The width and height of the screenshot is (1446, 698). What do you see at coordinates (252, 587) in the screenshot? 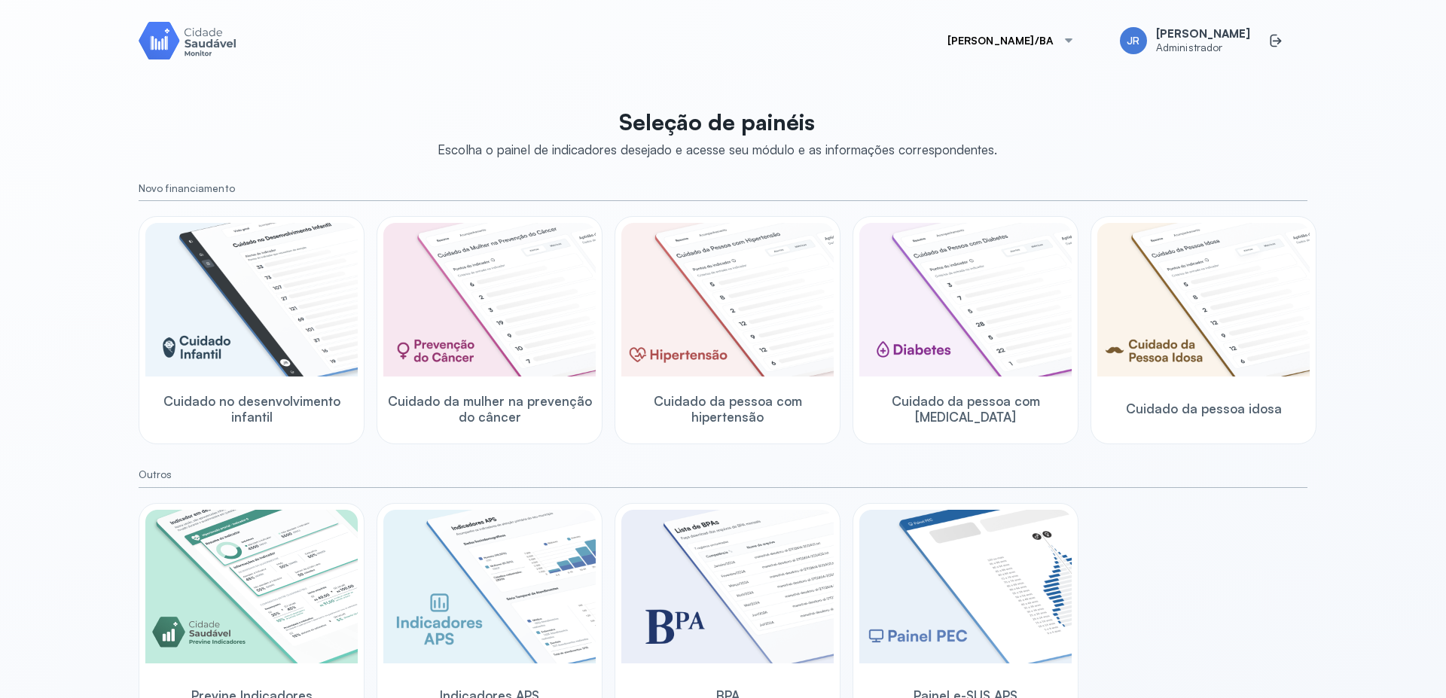
I see `img: previne-brasil.png` at bounding box center [252, 587].